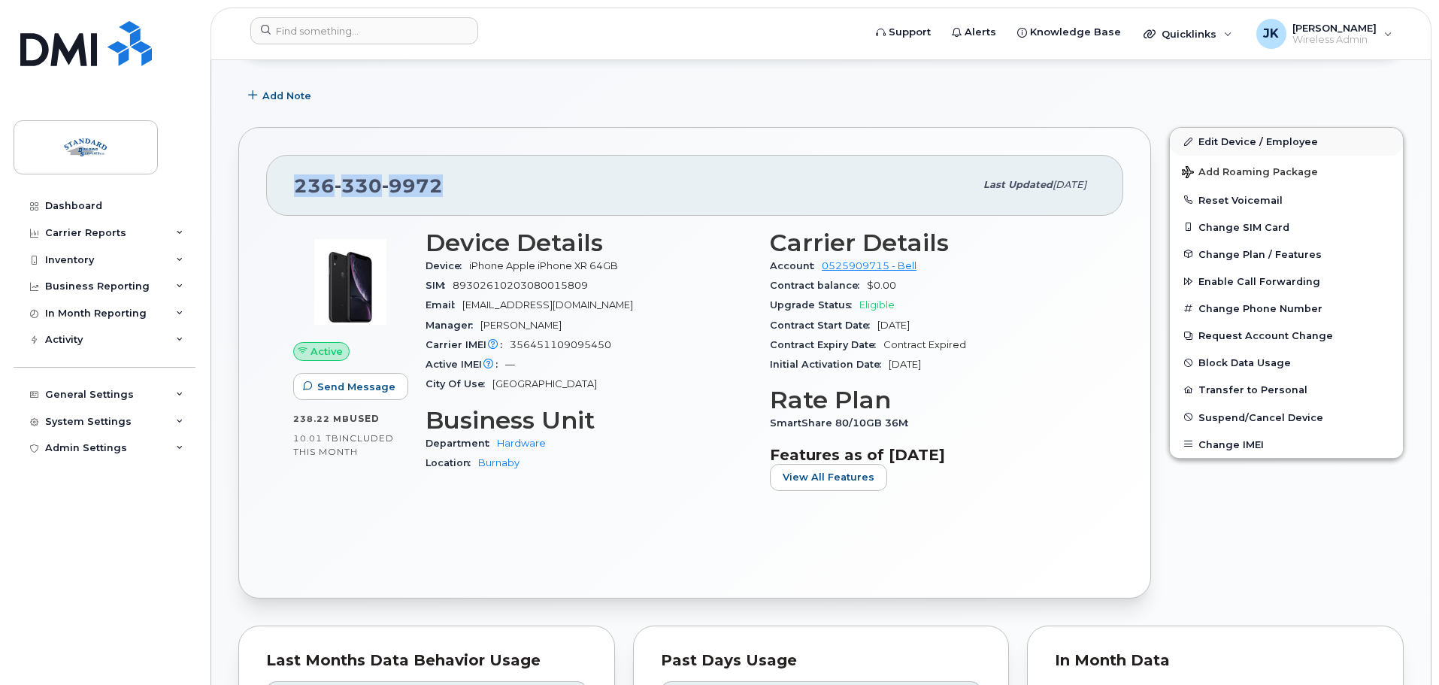 The width and height of the screenshot is (1439, 685). What do you see at coordinates (321, 419) in the screenshot?
I see `span: 238.22 MB` at bounding box center [321, 419].